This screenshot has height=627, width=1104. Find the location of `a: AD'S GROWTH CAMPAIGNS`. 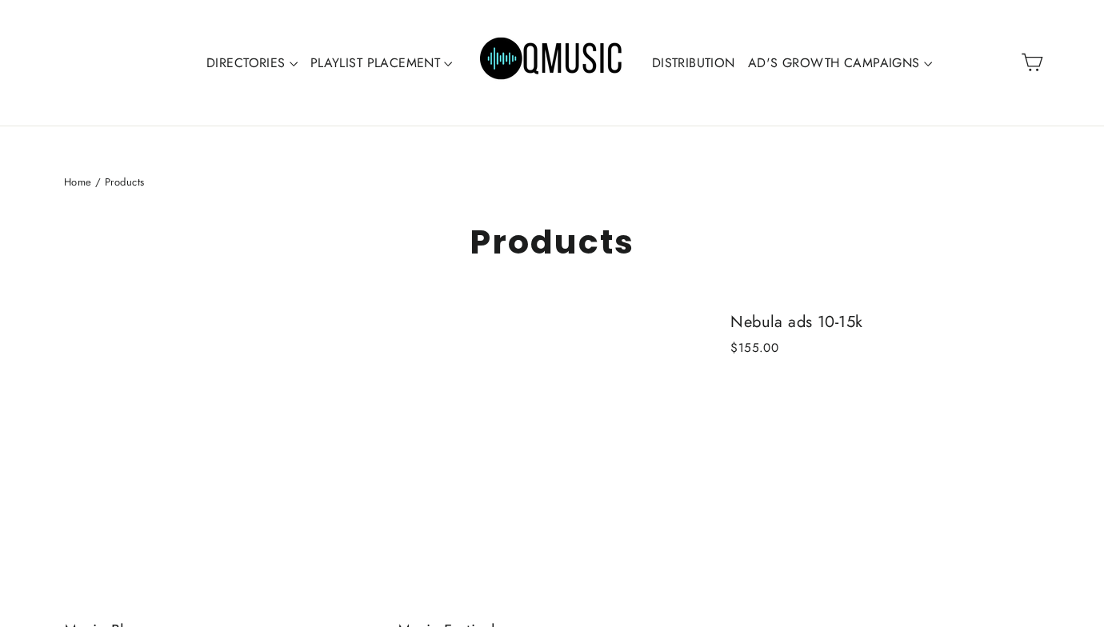

a: AD'S GROWTH CAMPAIGNS is located at coordinates (840, 63).